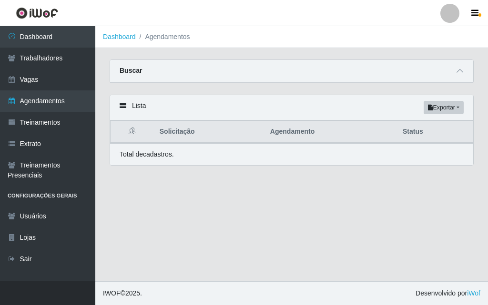  What do you see at coordinates (163, 37) in the screenshot?
I see `li: Agendamentos` at bounding box center [163, 37].